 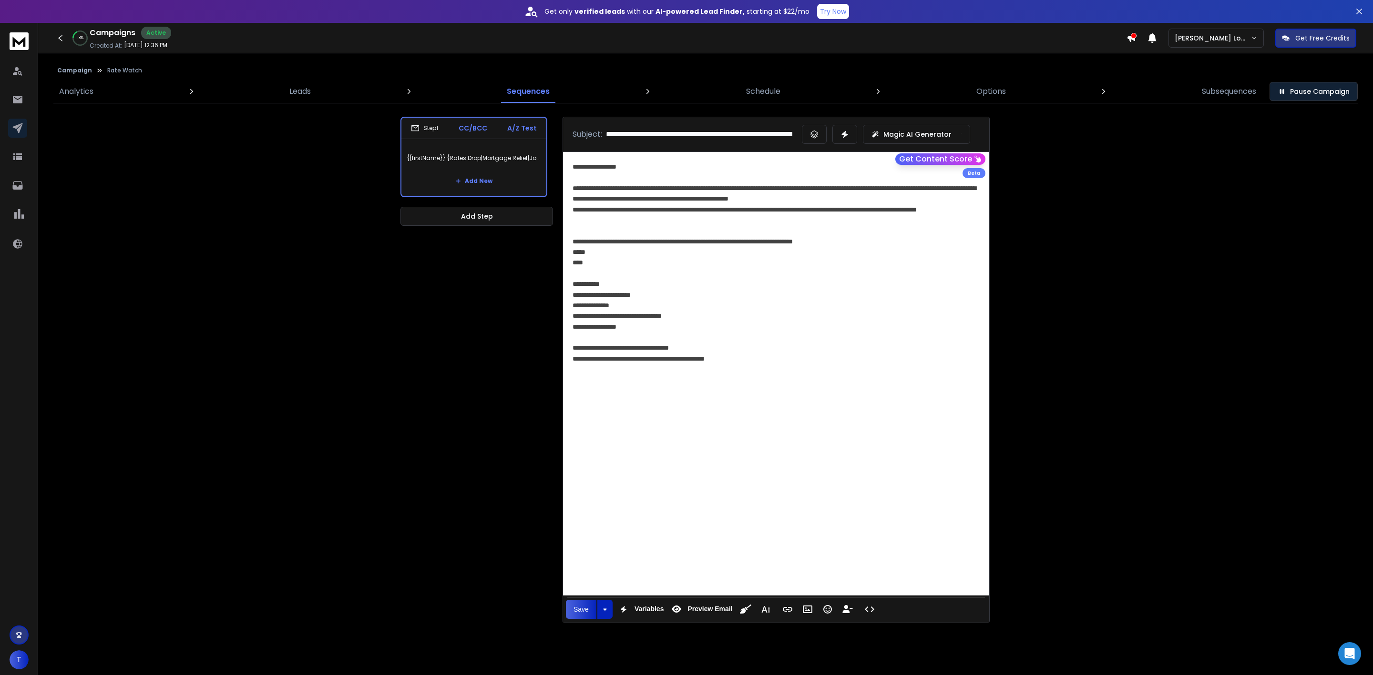 I want to click on div: Beta, so click(x=974, y=173).